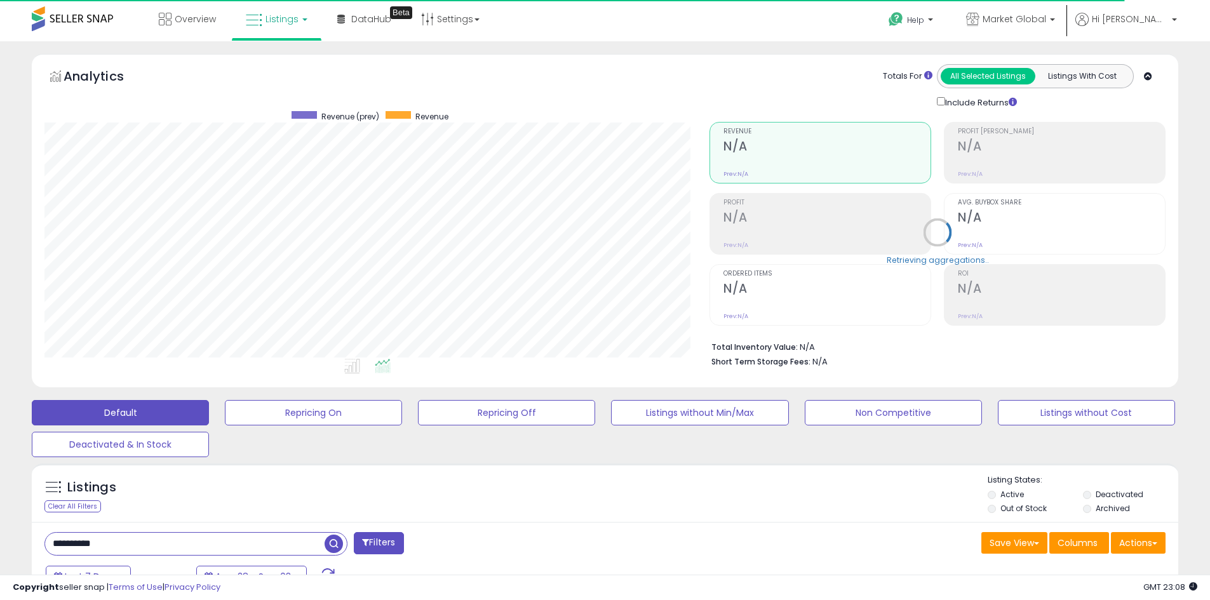 Image resolution: width=1210 pixels, height=600 pixels. What do you see at coordinates (1083, 480) in the screenshot?
I see `p: Listing States:` at bounding box center [1083, 480].